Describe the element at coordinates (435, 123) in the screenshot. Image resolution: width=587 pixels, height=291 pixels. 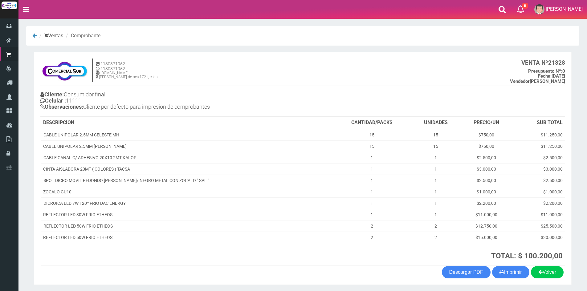
I see `th: UNIDADES` at that location.